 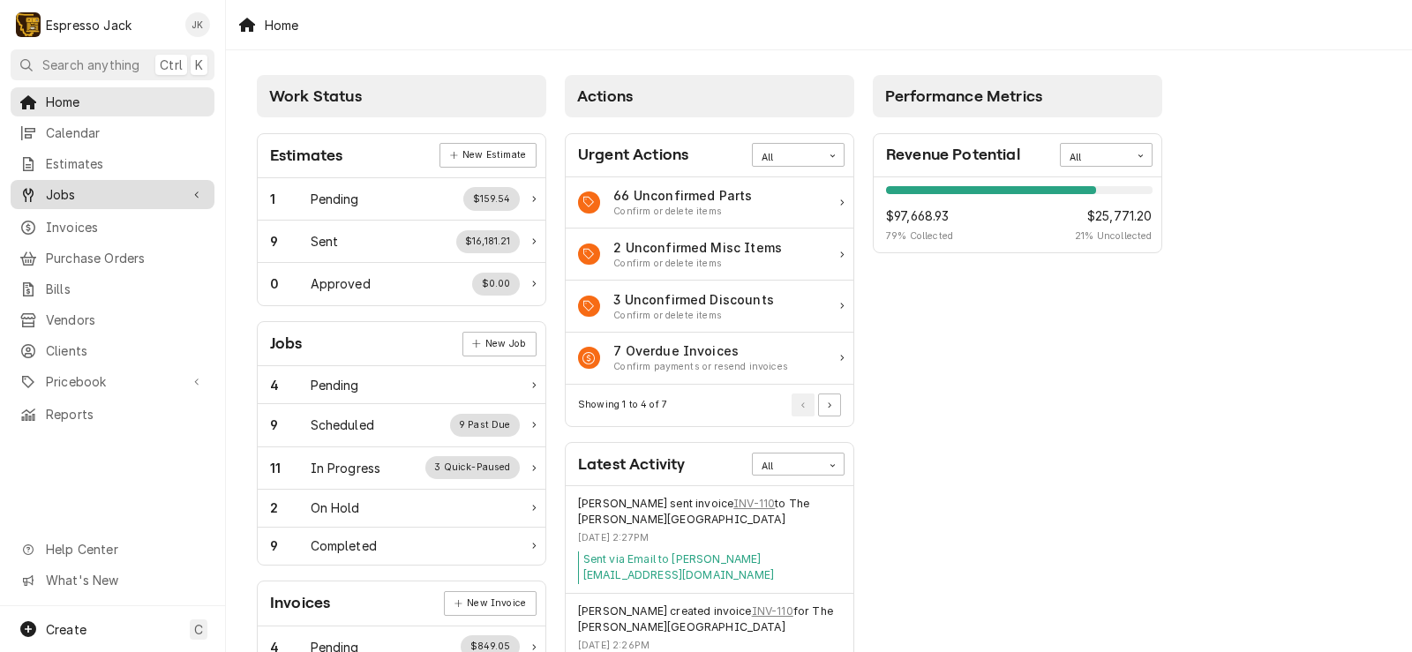 I want to click on div: Revenue Potential Details, so click(x=1019, y=214).